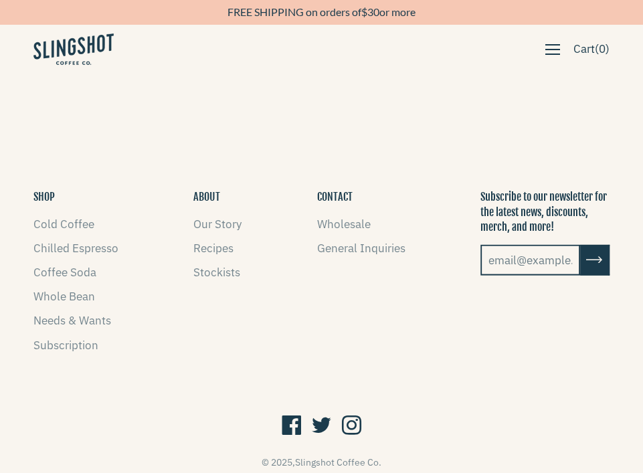 This screenshot has width=643, height=473. Describe the element at coordinates (338, 462) in the screenshot. I see `a: Slingshot Coffee Co.` at that location.